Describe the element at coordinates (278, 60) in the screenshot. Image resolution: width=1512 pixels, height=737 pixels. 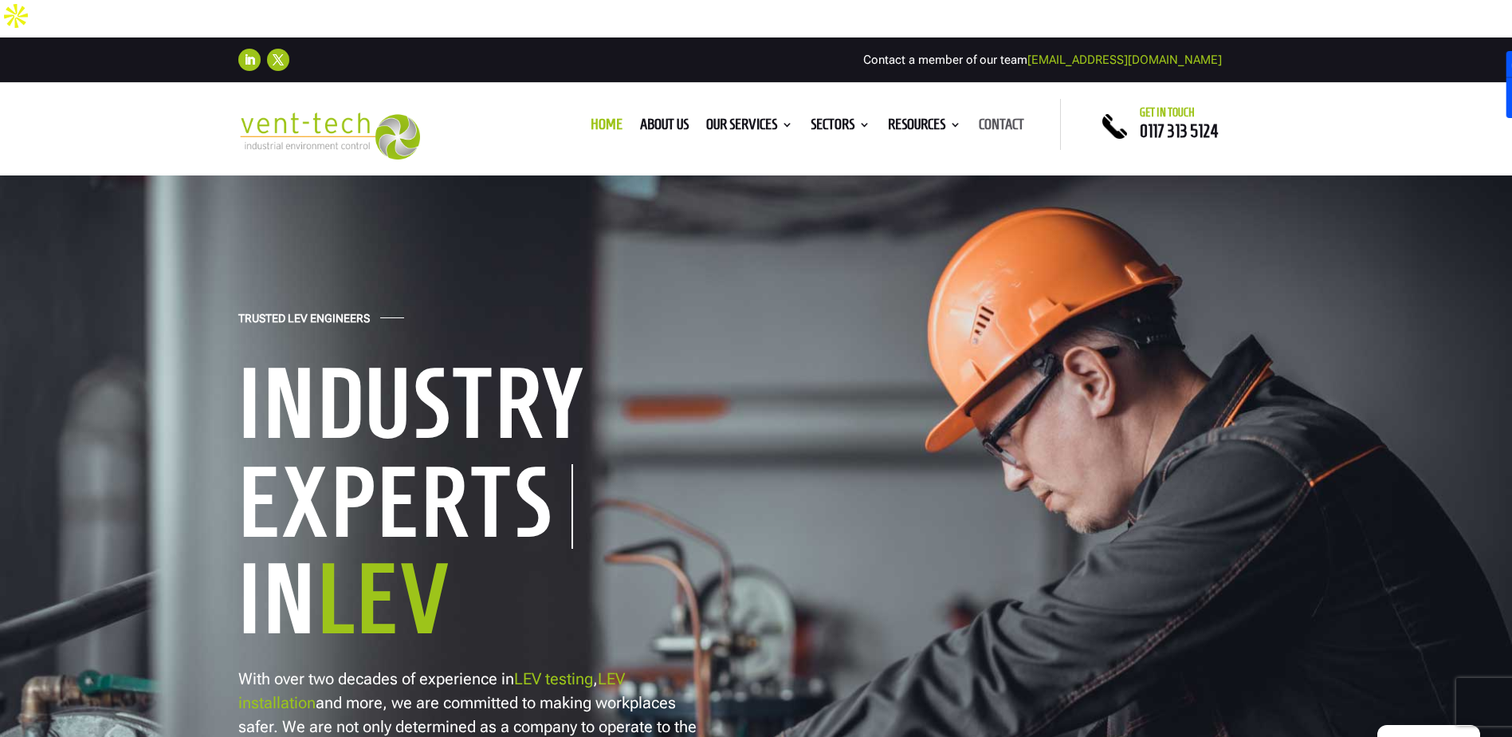
I see `a: Follow on X` at that location.